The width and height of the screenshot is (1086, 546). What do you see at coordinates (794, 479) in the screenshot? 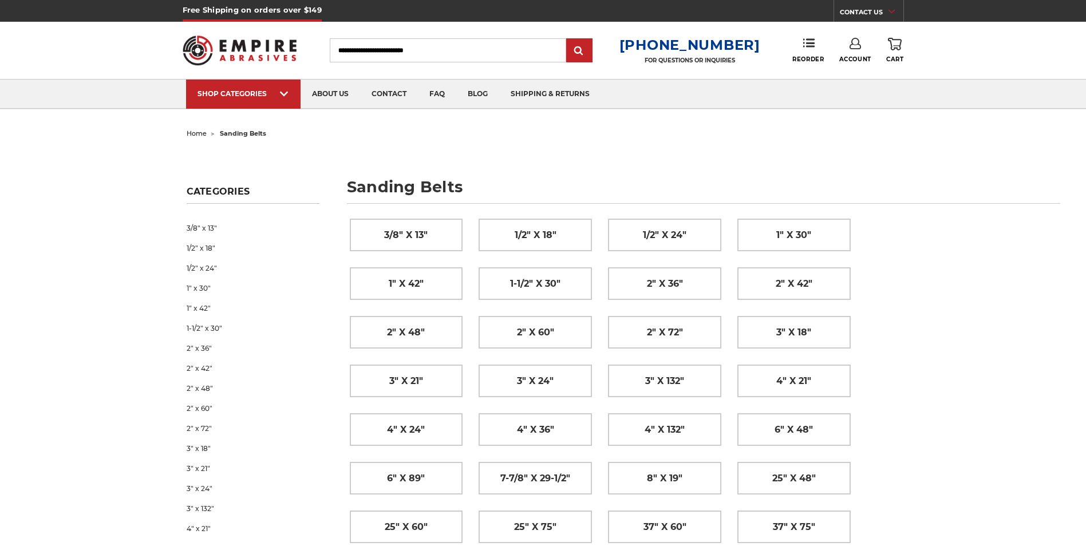
I see `span: 25" x 48"` at bounding box center [794, 479].